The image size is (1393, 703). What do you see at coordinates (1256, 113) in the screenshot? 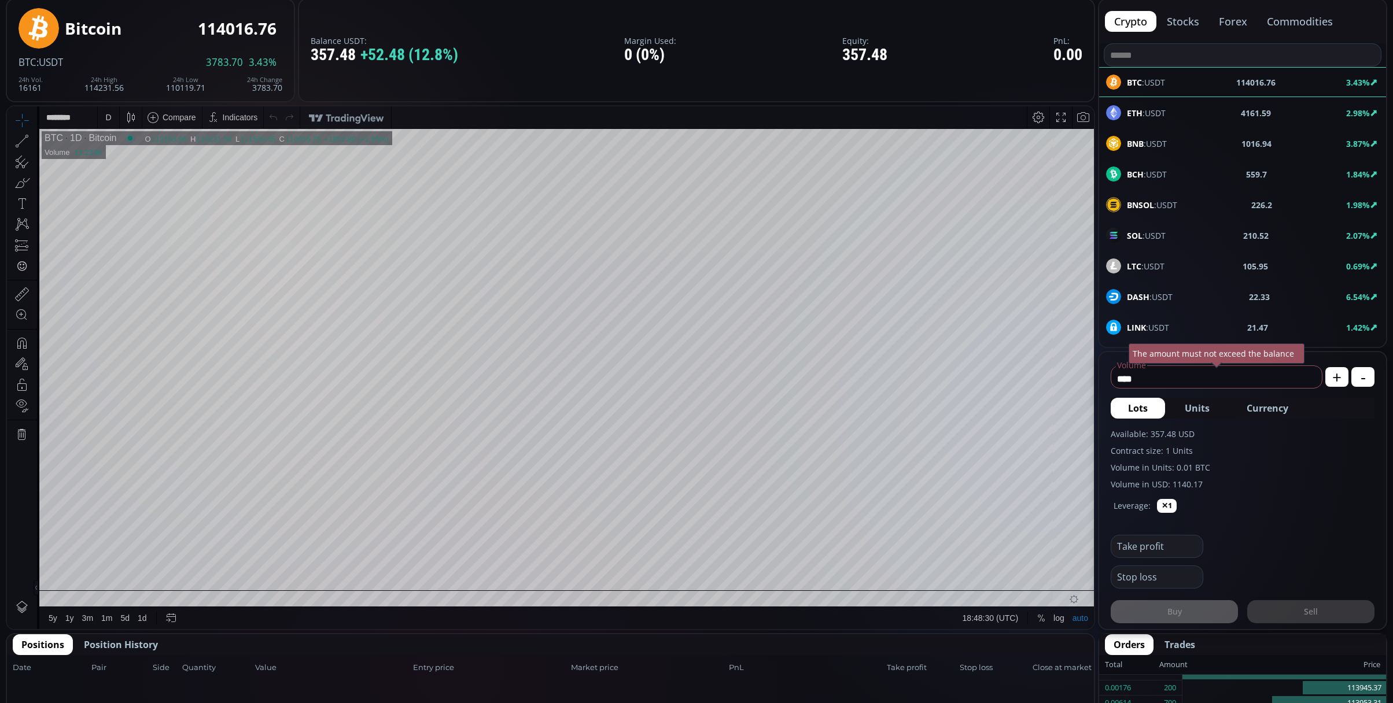
I see `b: 4161.59` at bounding box center [1256, 113].